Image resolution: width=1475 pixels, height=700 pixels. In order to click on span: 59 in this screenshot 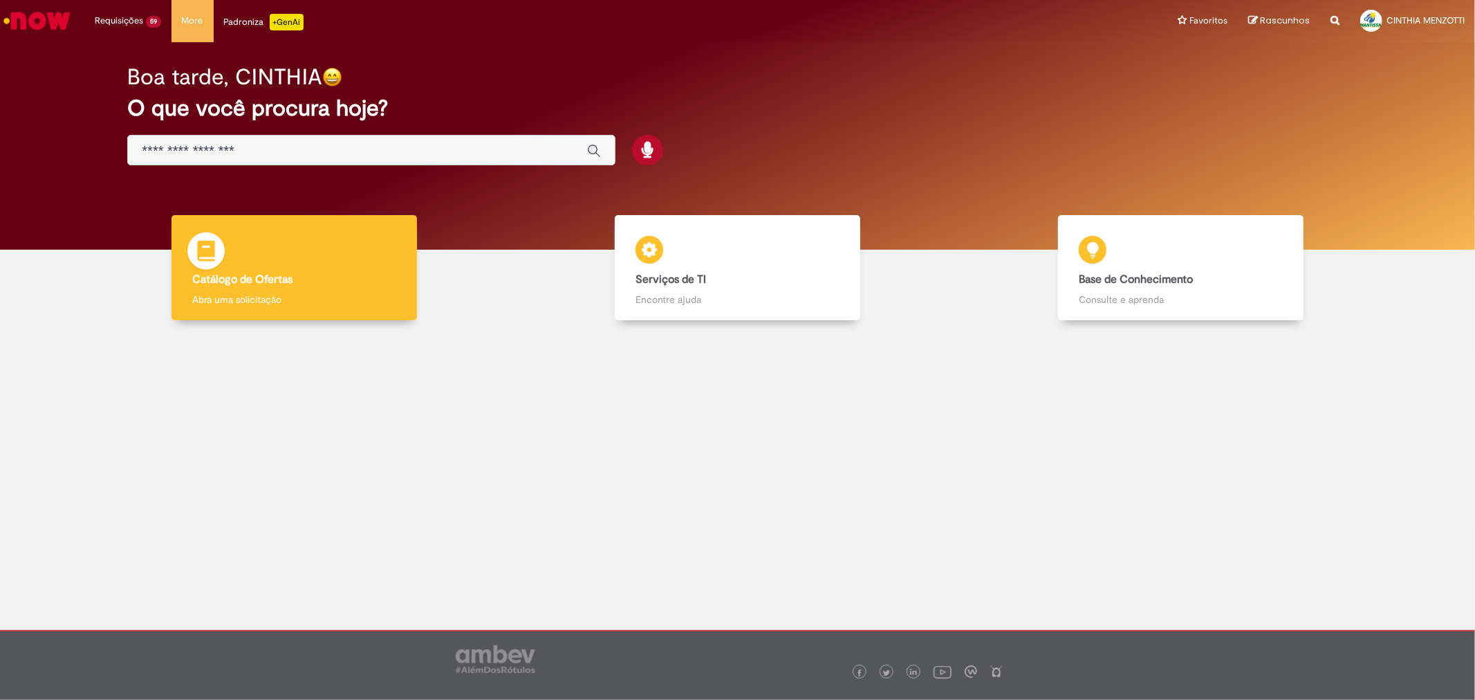, I will do `click(154, 21)`.